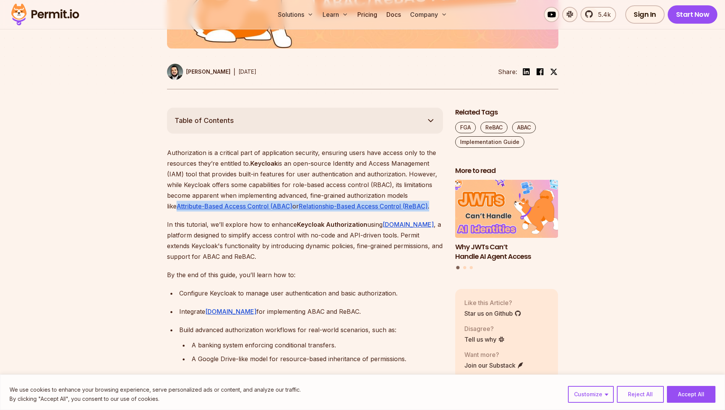 This screenshot has height=410, width=725. What do you see at coordinates (553, 72) in the screenshot?
I see `button: twitter` at bounding box center [553, 72].